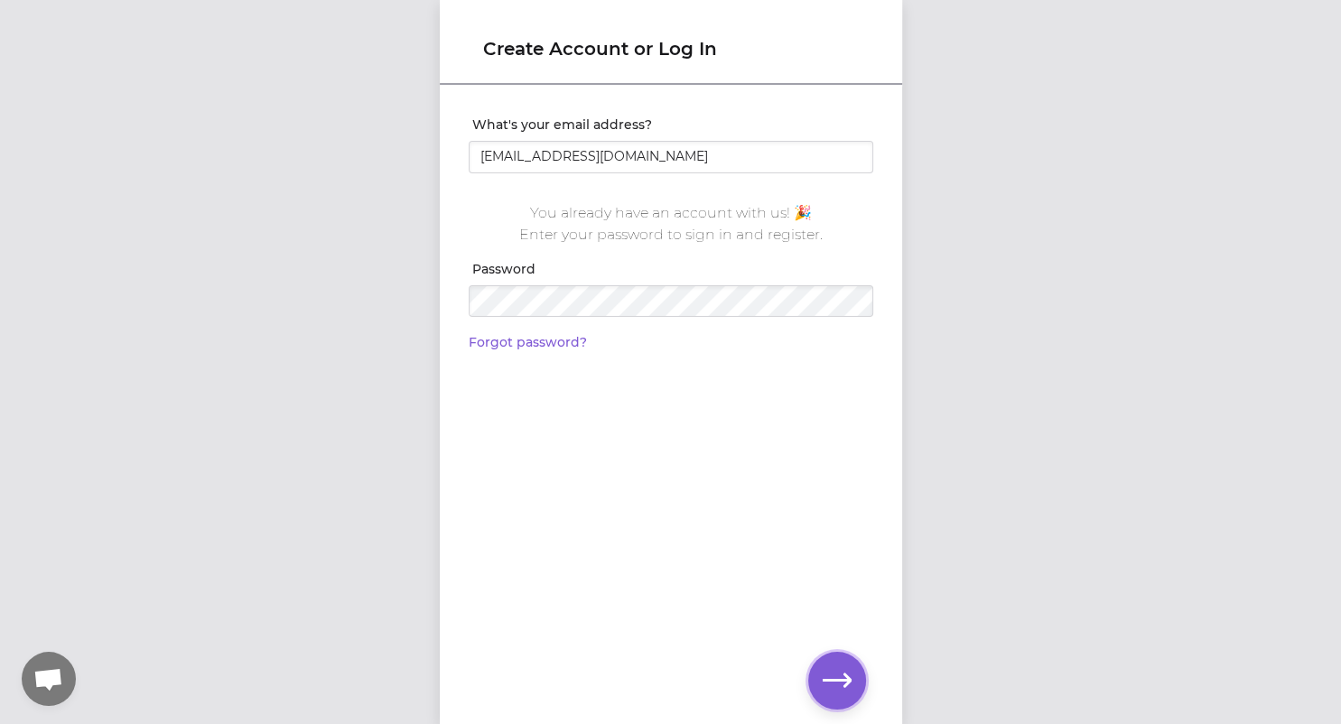 This screenshot has height=724, width=1341. Describe the element at coordinates (673, 269) in the screenshot. I see `label: Password` at that location.